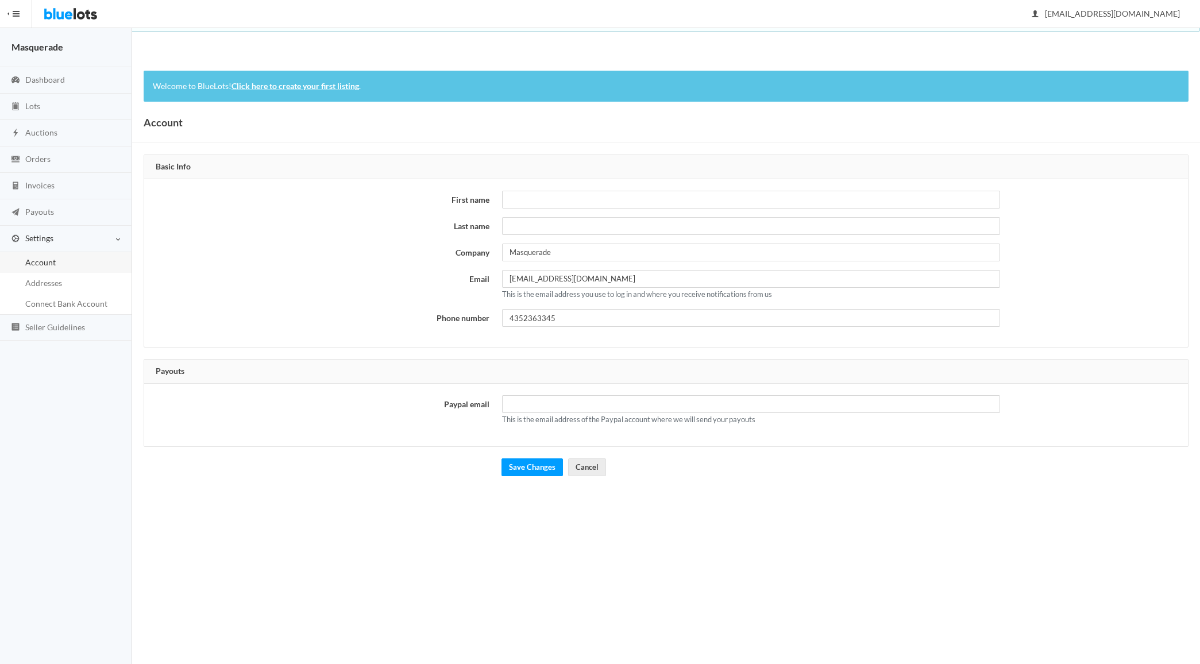 The width and height of the screenshot is (1200, 664). What do you see at coordinates (411, 199) in the screenshot?
I see `label: First name` at bounding box center [411, 199].